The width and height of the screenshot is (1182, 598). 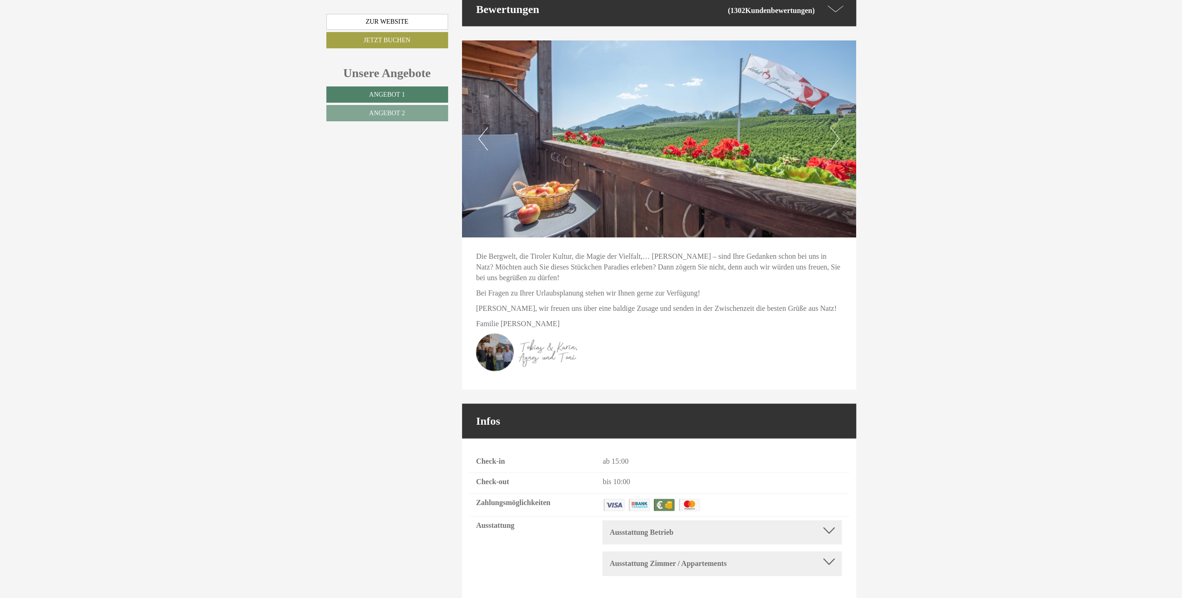 I want to click on div: ab 15:00, so click(x=722, y=462).